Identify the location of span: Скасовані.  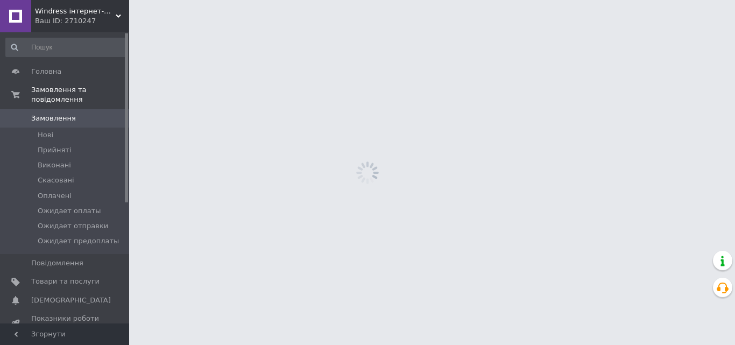
(56, 180).